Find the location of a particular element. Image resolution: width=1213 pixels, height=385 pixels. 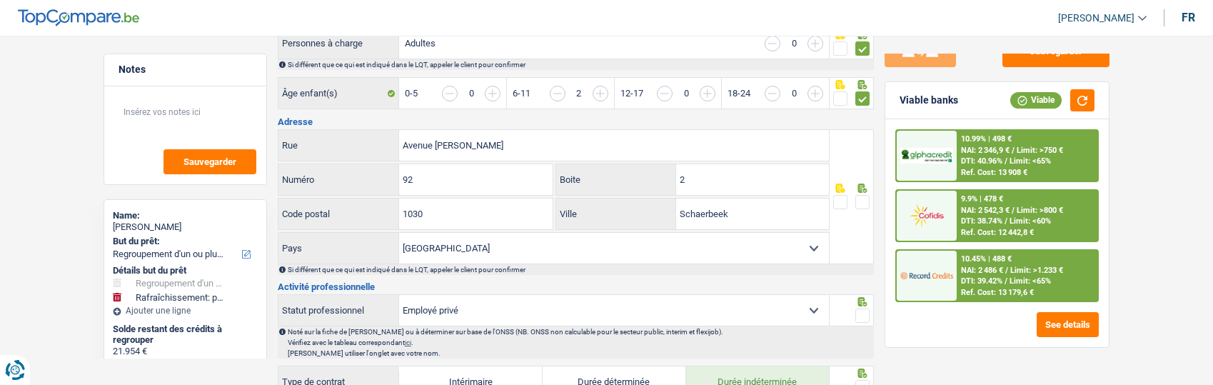

button: See details is located at coordinates (1068, 324).